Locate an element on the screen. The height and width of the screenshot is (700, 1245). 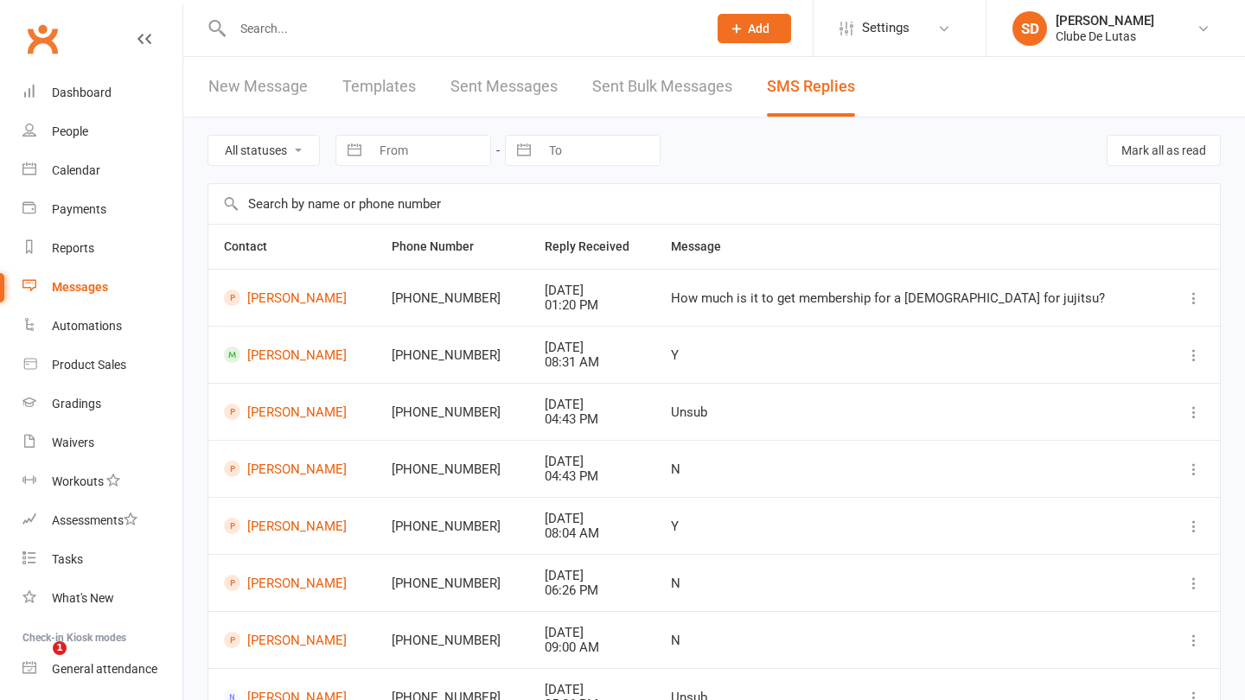
span: Settings is located at coordinates (885, 28).